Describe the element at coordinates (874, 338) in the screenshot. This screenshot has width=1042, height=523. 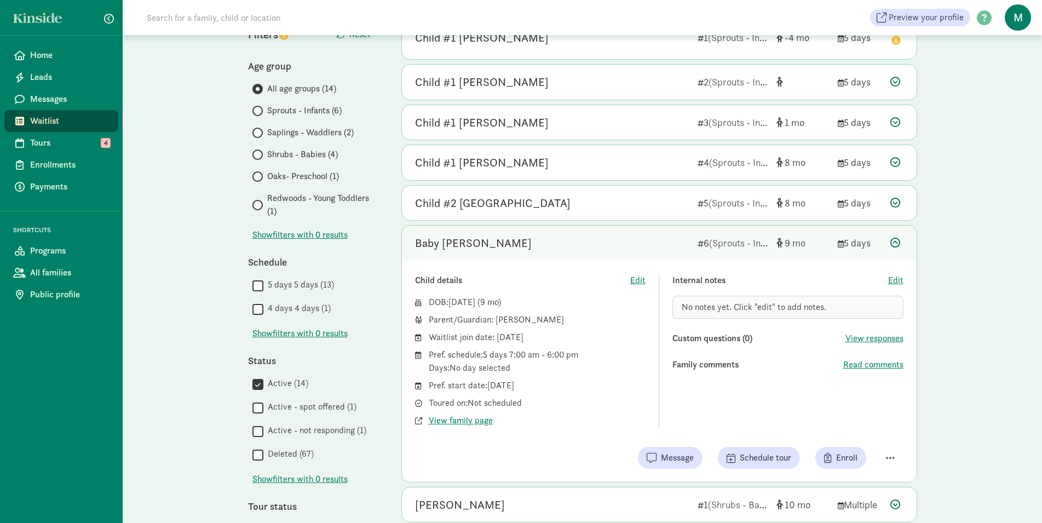
I see `button: View responses` at that location.